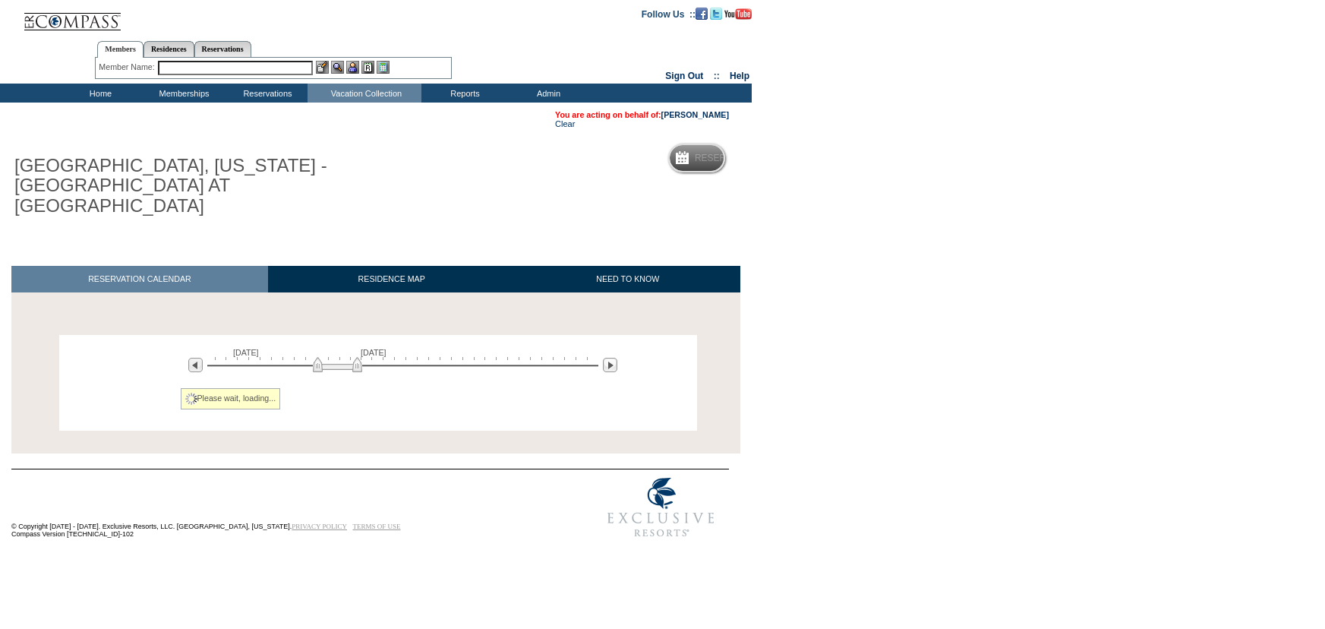 This screenshot has width=1325, height=629. Describe the element at coordinates (610, 364) in the screenshot. I see `img: Next` at that location.